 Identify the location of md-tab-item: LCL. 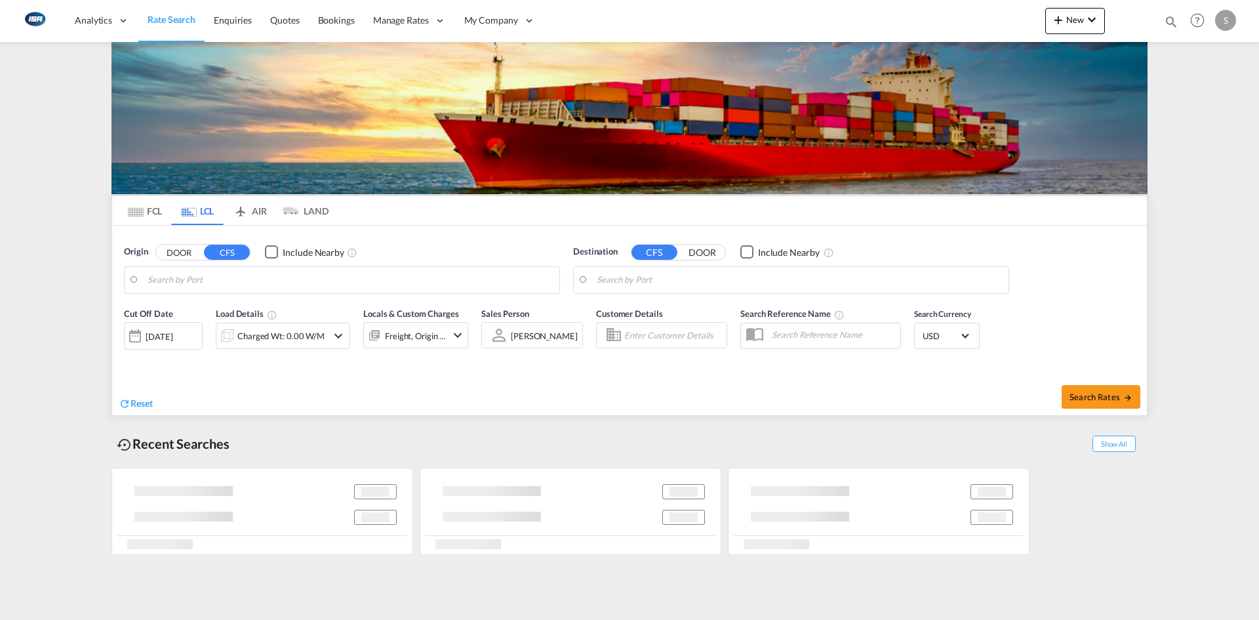
(197, 210).